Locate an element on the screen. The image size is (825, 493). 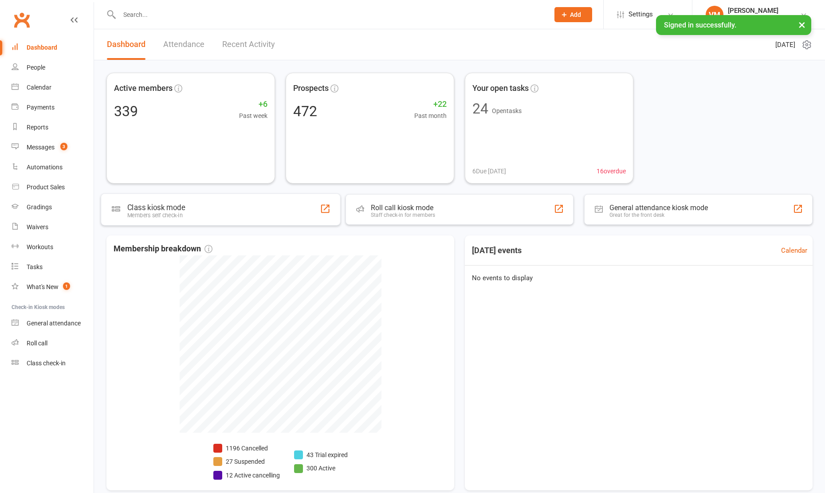
a: Recent Activity is located at coordinates (248, 44).